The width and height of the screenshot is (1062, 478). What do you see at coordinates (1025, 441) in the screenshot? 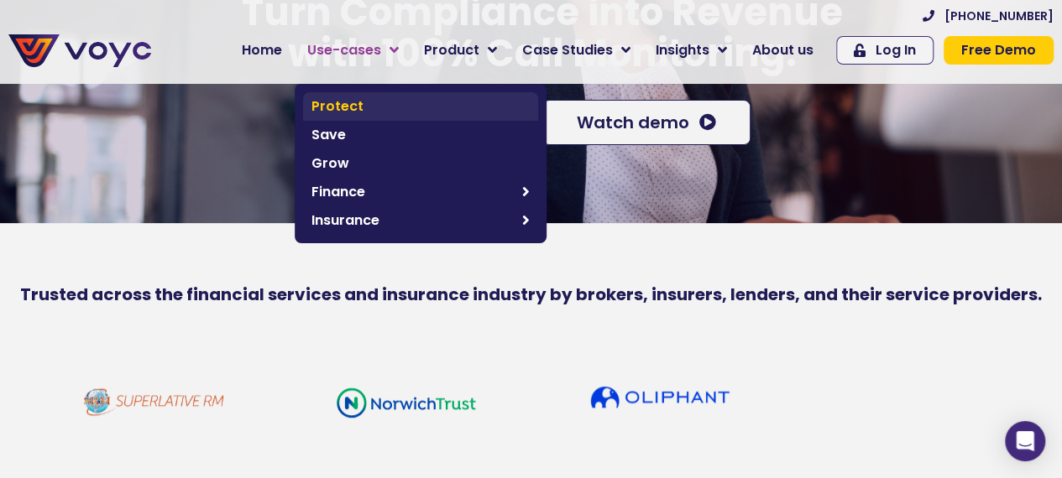
I see `div: Open Intercom Messenger` at bounding box center [1025, 441].